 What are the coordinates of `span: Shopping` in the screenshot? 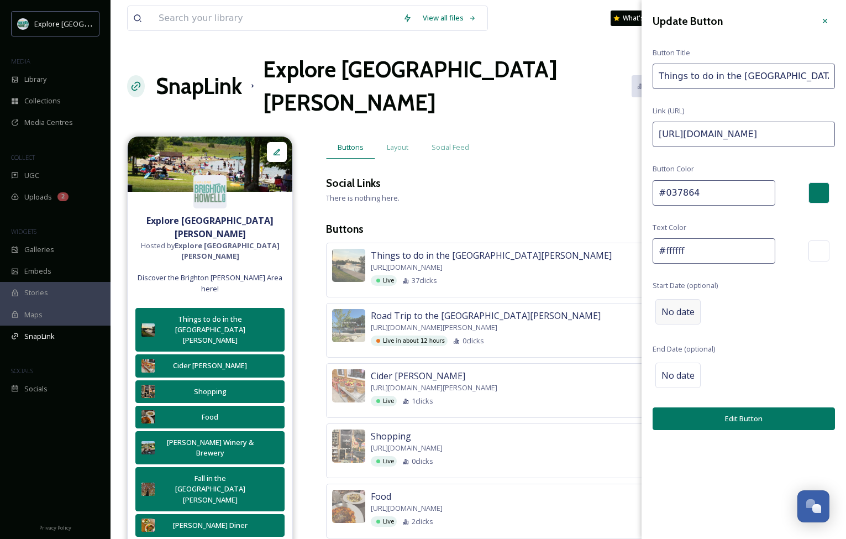 It's located at (391, 436).